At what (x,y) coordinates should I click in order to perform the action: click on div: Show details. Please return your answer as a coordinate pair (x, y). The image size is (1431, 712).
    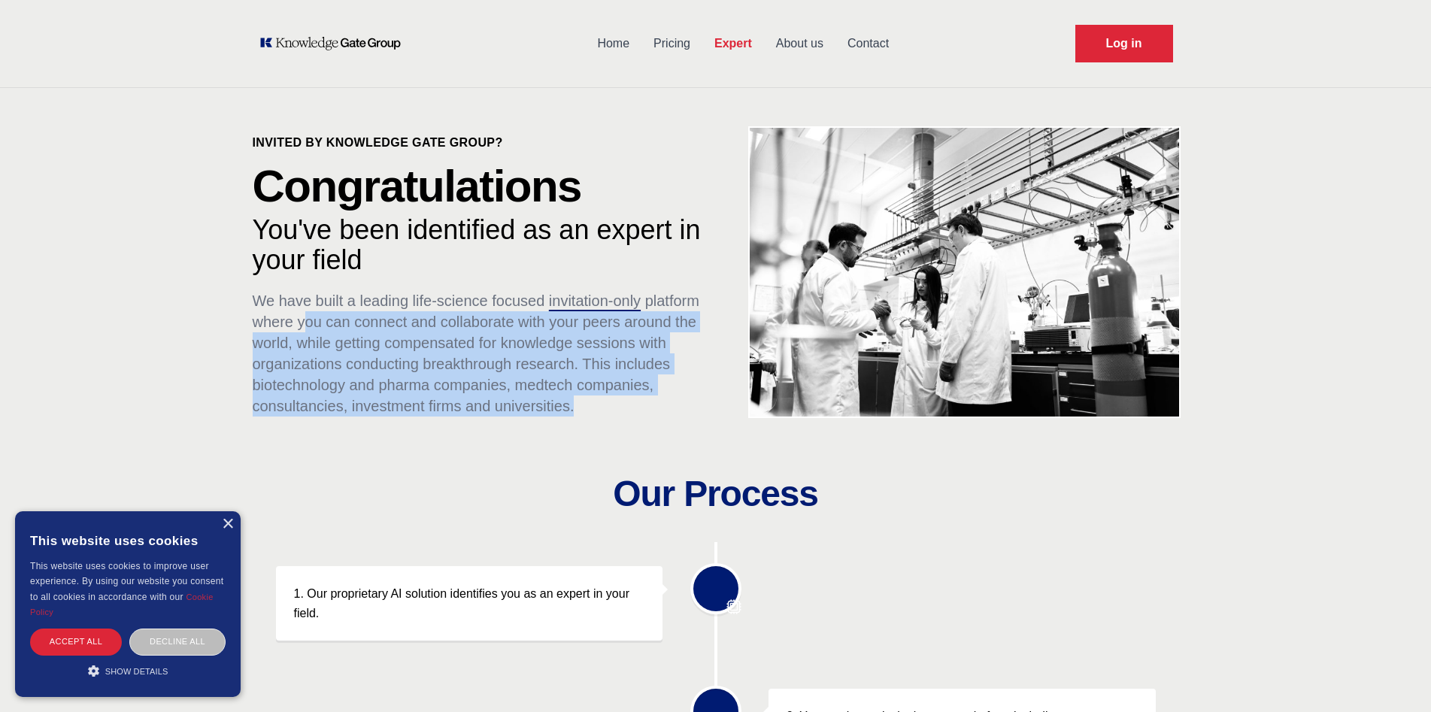
    Looking at the image, I should click on (128, 671).